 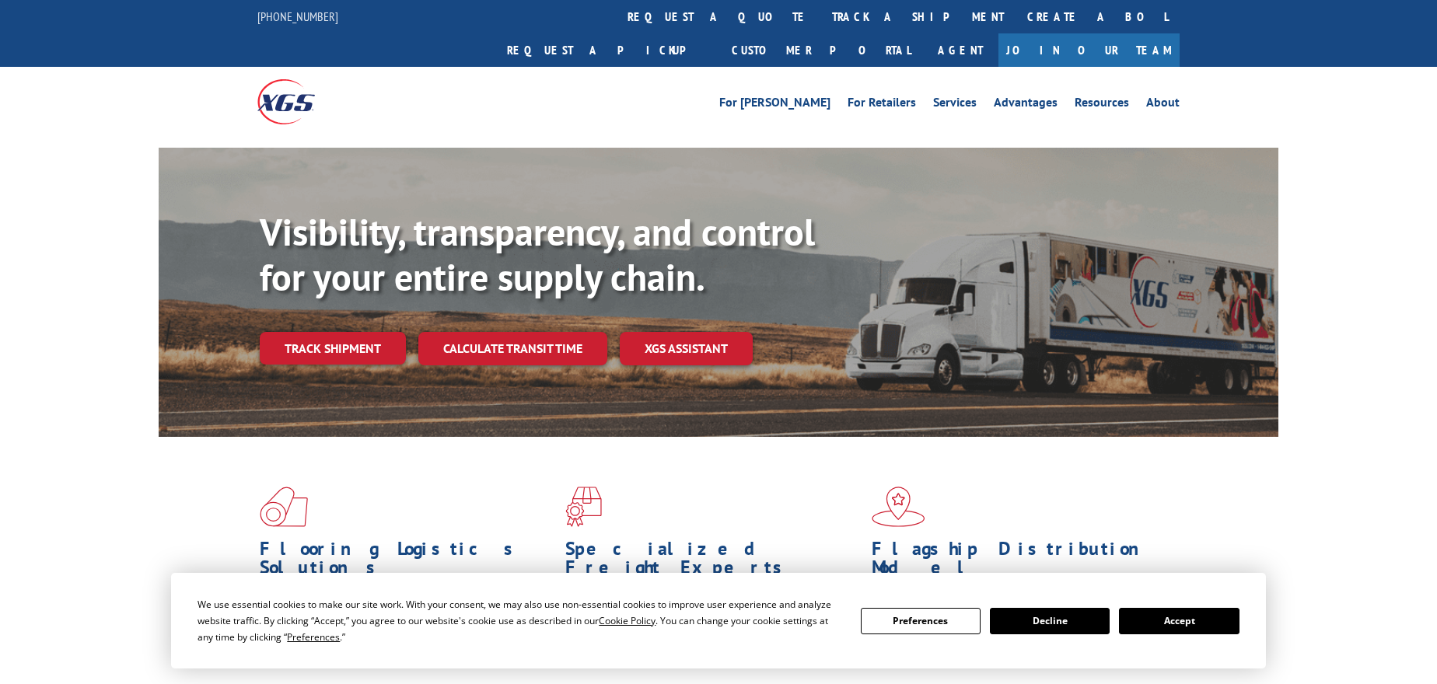 I want to click on b: Visibility, transparency, and control for your entire supply chain., so click(x=537, y=254).